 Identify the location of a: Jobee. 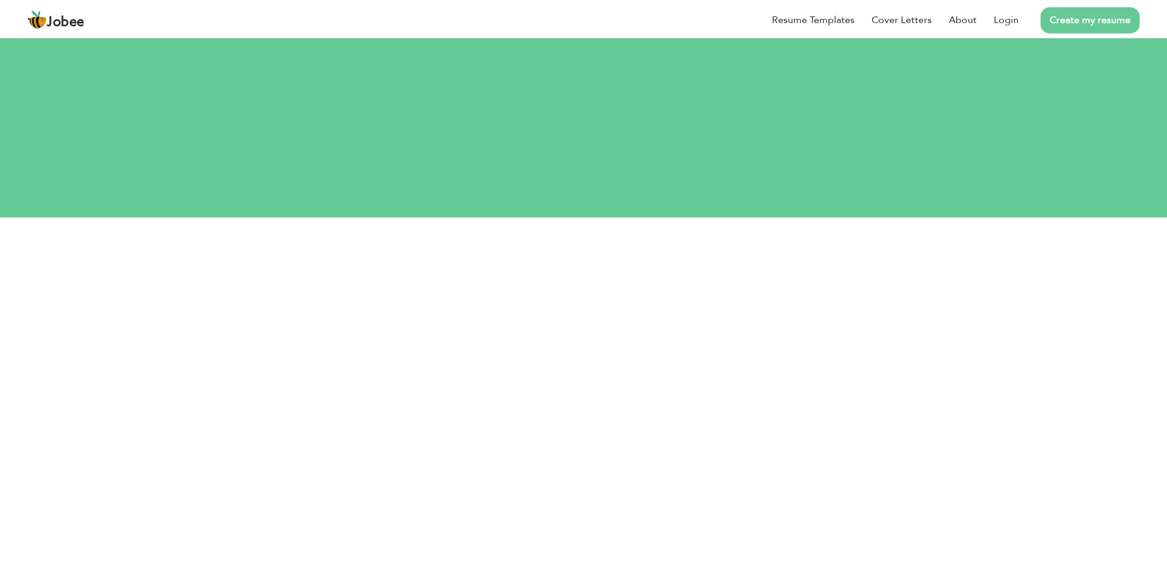
(56, 20).